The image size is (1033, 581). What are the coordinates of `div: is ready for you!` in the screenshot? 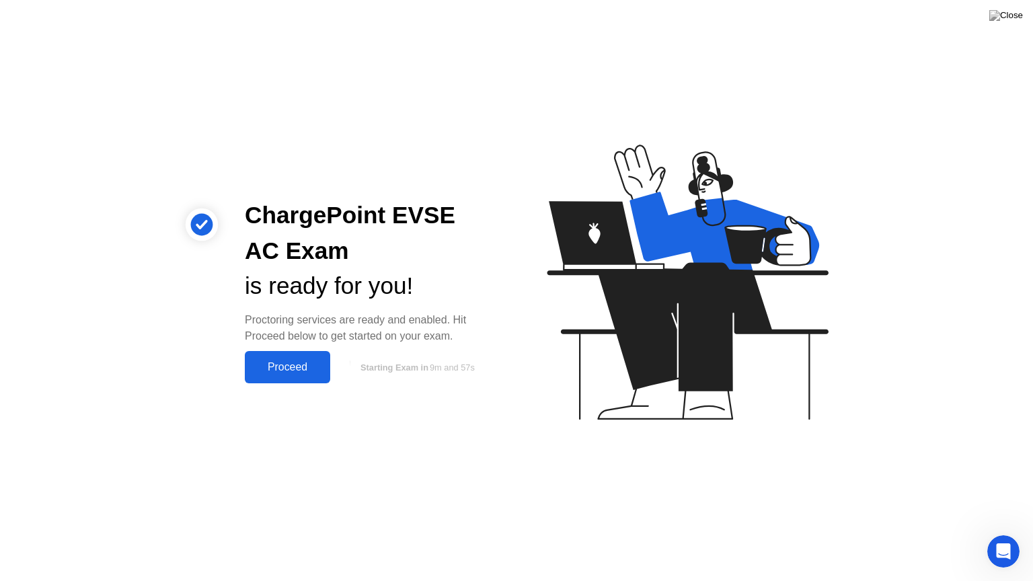 It's located at (370, 286).